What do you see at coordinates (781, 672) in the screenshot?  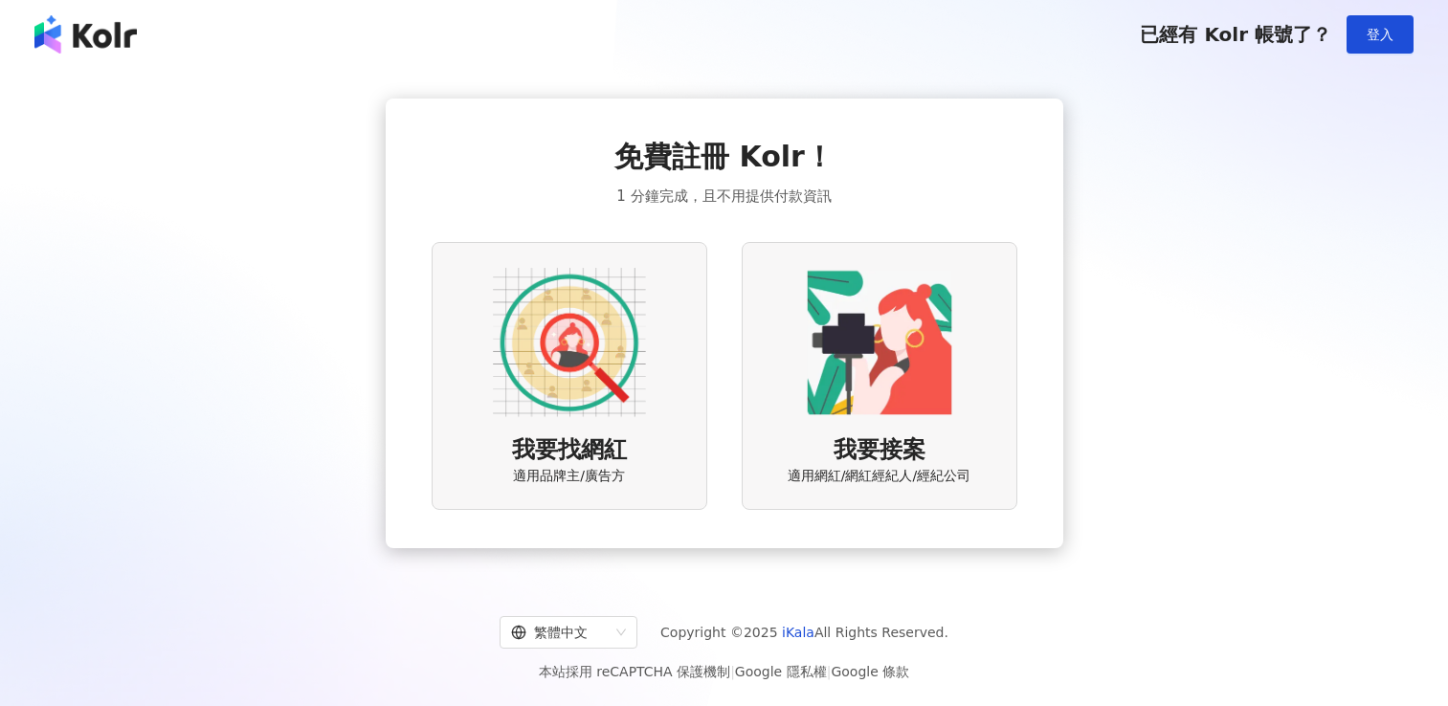 I see `a: Google 隱私權` at bounding box center [781, 672].